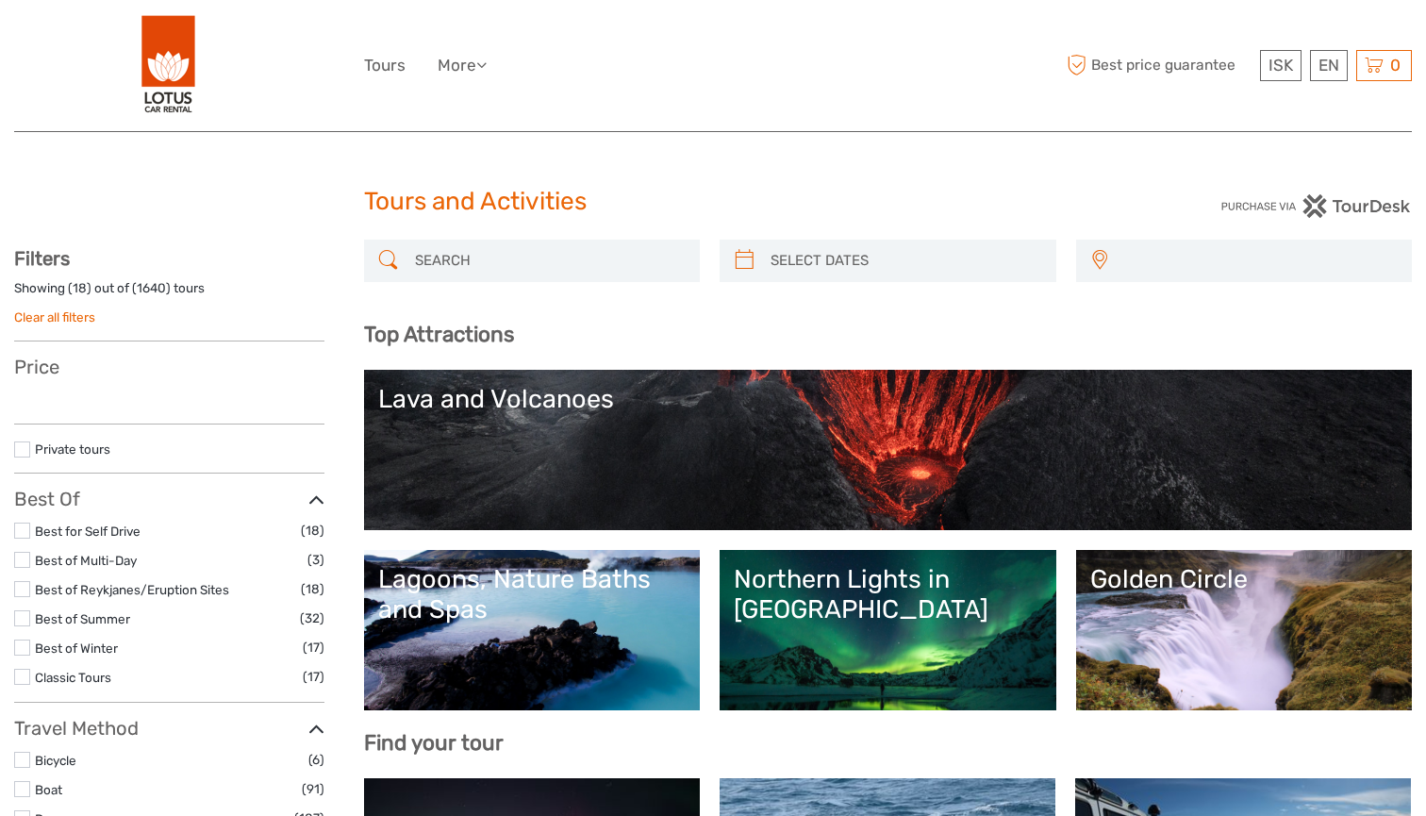 The height and width of the screenshot is (816, 1426). I want to click on label: 1640, so click(151, 288).